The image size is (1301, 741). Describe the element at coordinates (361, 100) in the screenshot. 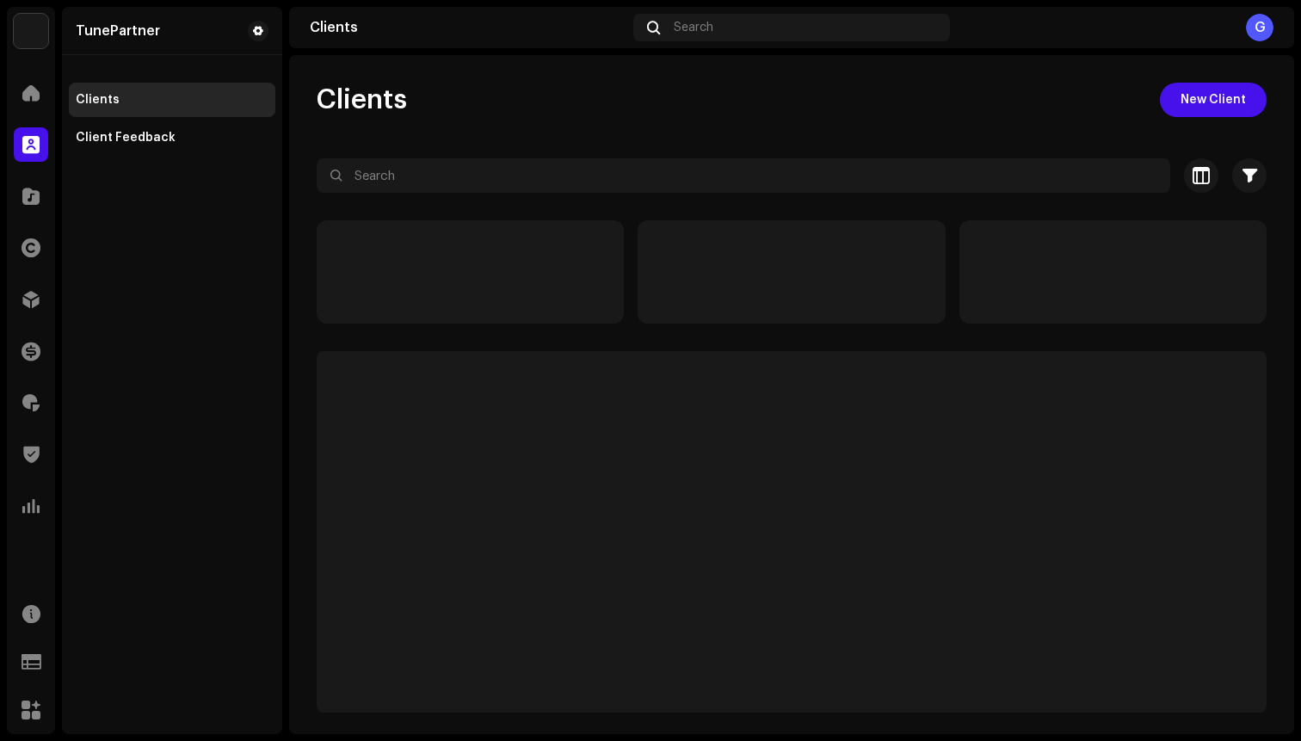

I see `span: Clients` at that location.